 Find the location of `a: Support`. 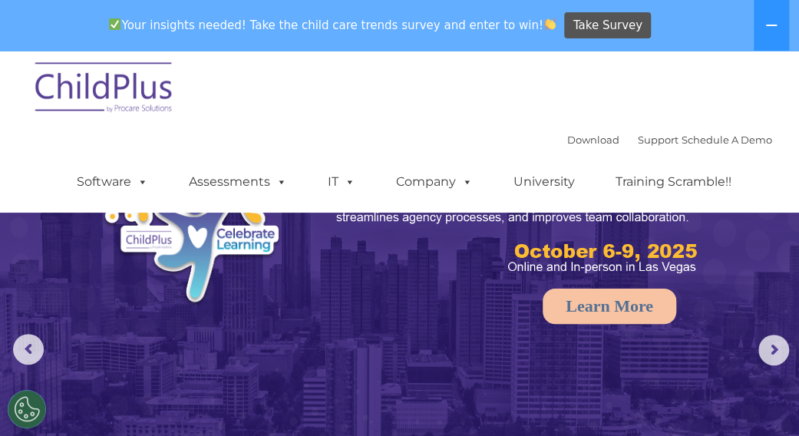

a: Support is located at coordinates (658, 140).